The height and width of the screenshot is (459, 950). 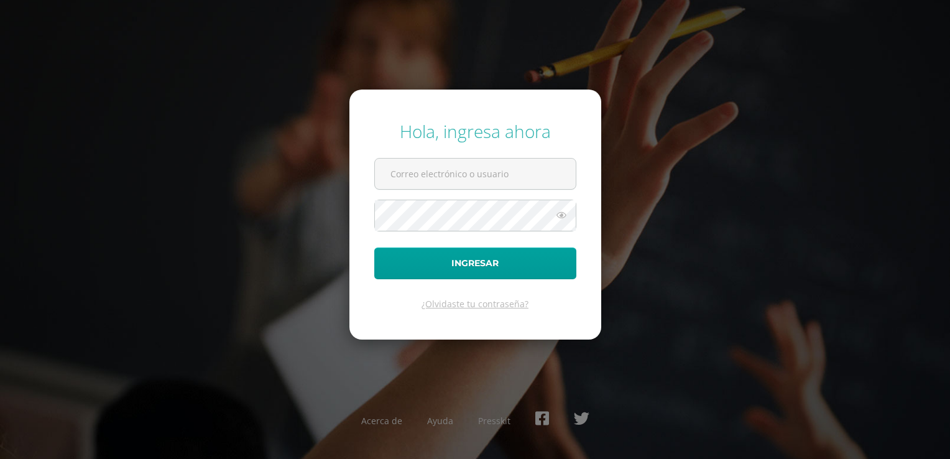 What do you see at coordinates (494, 420) in the screenshot?
I see `a: Presskit` at bounding box center [494, 420].